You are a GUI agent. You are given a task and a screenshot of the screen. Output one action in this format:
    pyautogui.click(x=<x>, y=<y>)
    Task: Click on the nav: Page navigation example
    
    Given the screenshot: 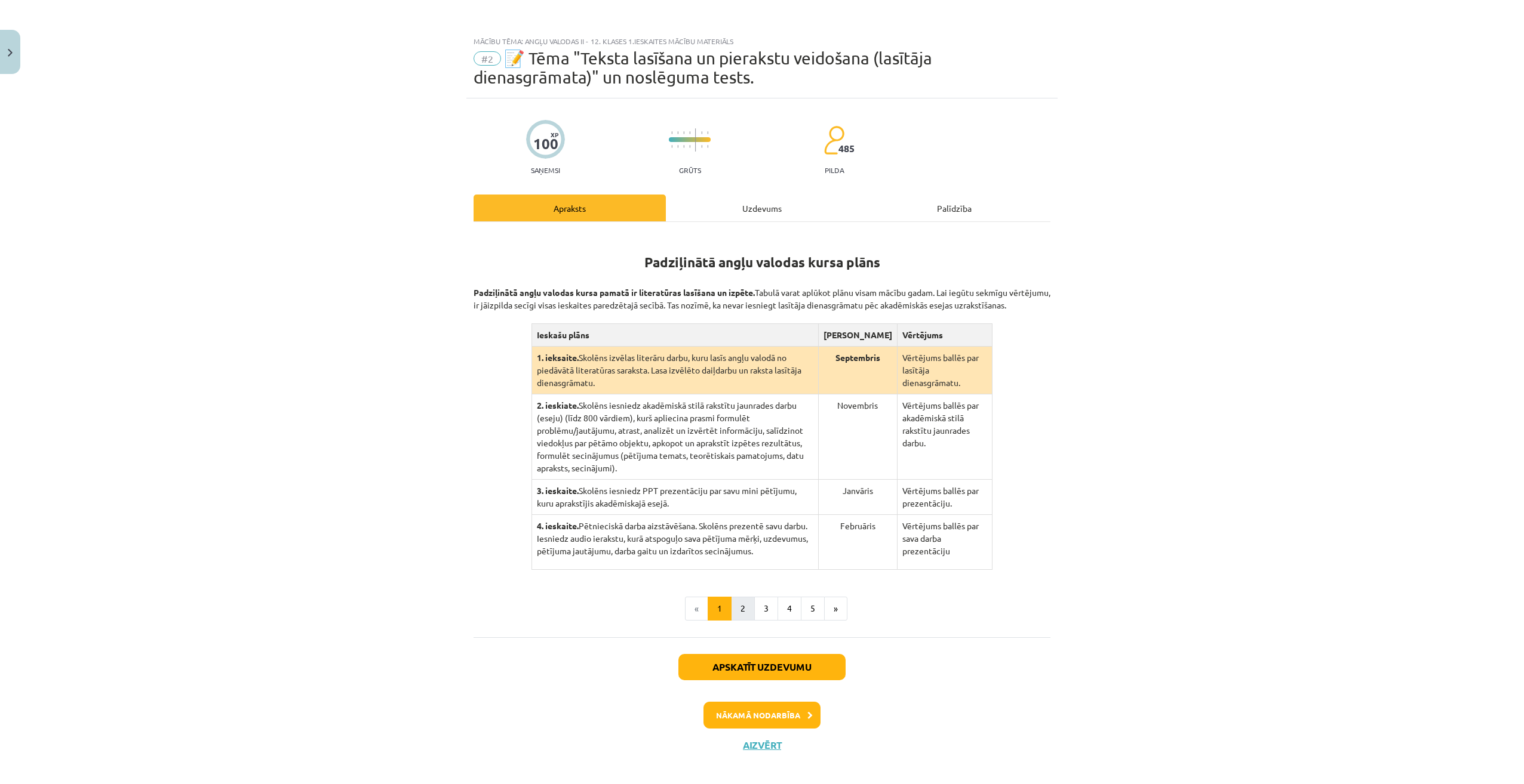 What is the action you would take?
    pyautogui.click(x=762, y=609)
    